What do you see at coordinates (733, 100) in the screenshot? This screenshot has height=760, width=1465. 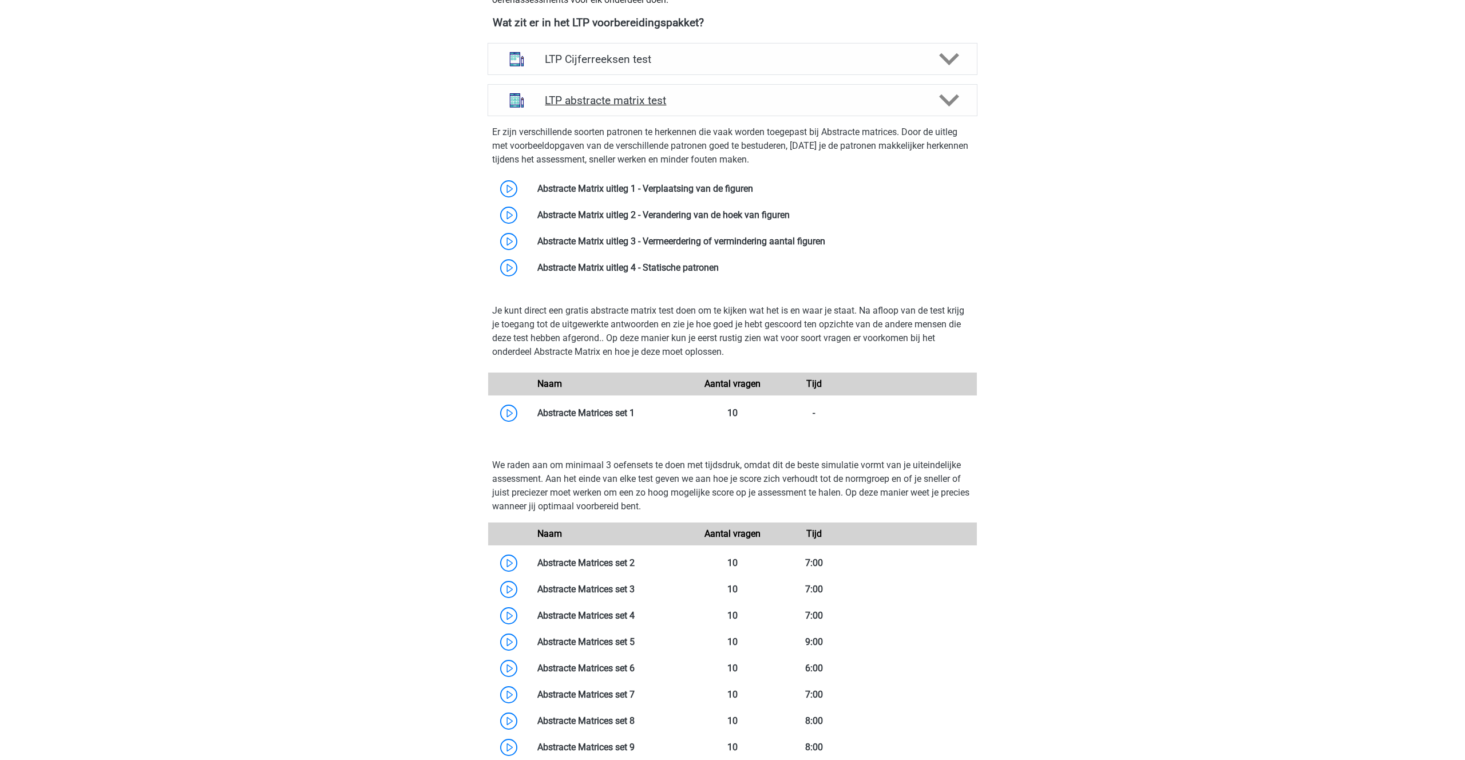 I see `a: abstracte matrices LTP abstracte matrix test` at bounding box center [733, 100].